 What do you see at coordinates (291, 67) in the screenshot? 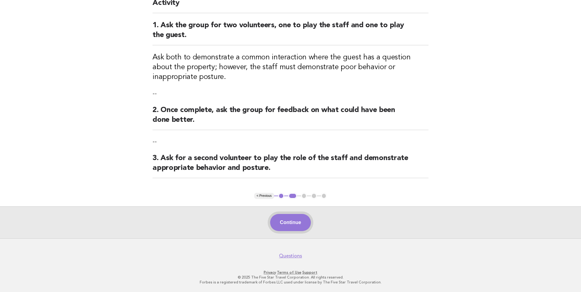
I see `h3: Ask both to demonstrate a common interaction where the guest has a question about the property; h...` at bounding box center [291, 67].